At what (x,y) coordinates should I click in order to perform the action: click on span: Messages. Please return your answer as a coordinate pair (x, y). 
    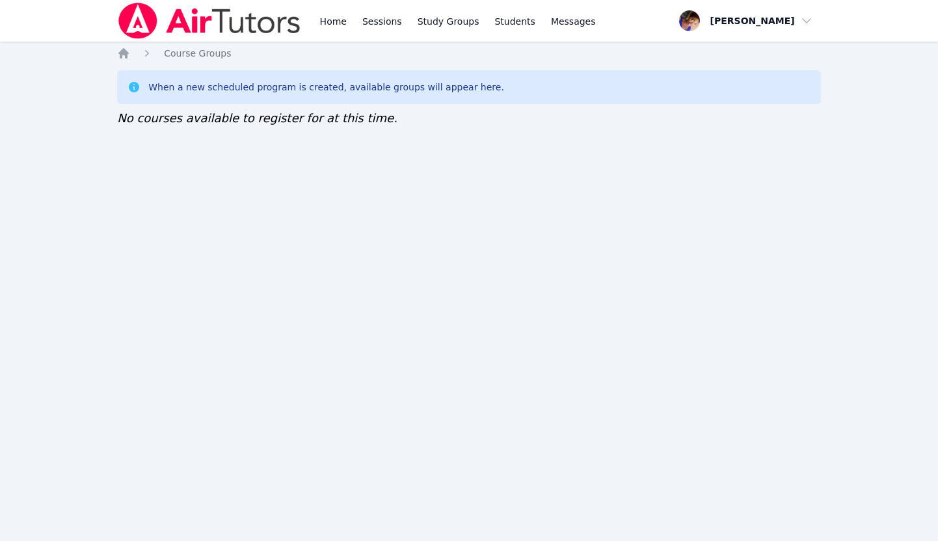
    Looking at the image, I should click on (573, 21).